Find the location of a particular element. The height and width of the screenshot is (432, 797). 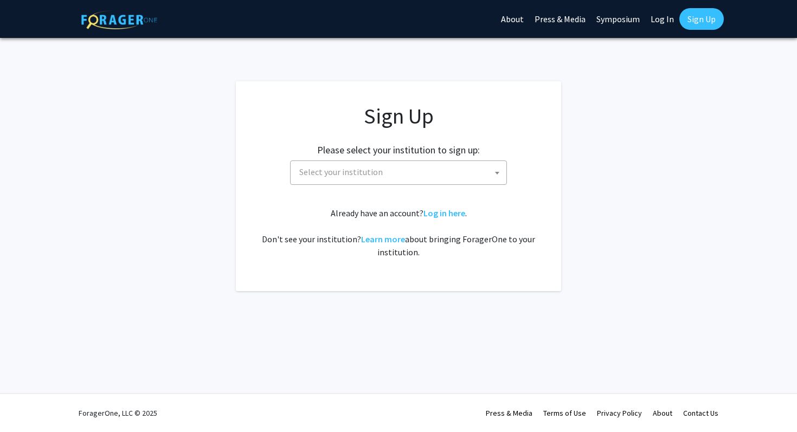

a: Learn more about bringing ForagerOne to your institution is located at coordinates (383, 239).